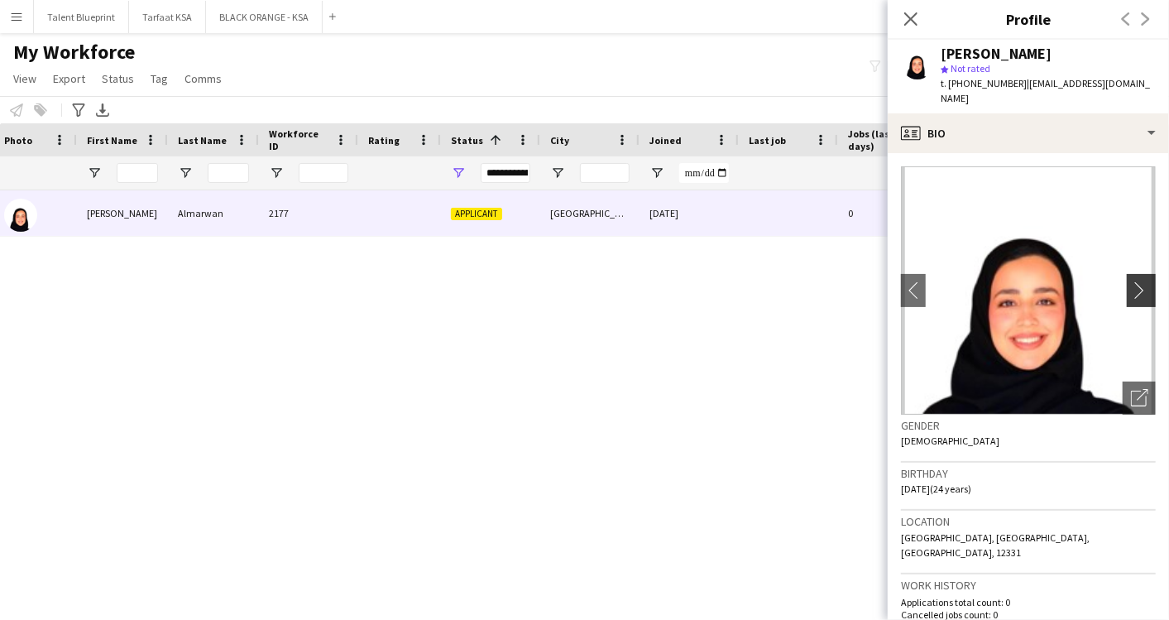  Describe the element at coordinates (117, 79) in the screenshot. I see `a: Status` at that location.